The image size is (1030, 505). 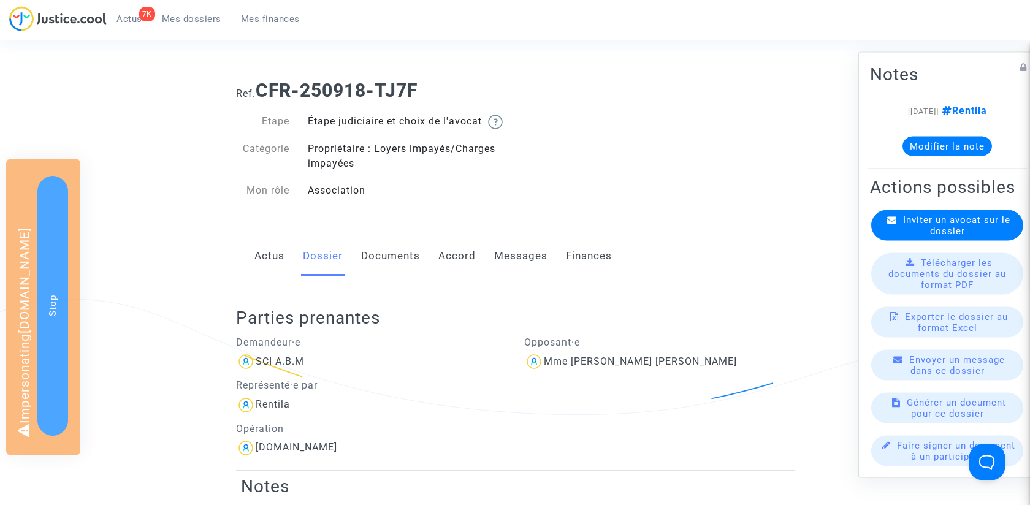 I want to click on span: Inviter un avocat sur le dossier, so click(x=957, y=226).